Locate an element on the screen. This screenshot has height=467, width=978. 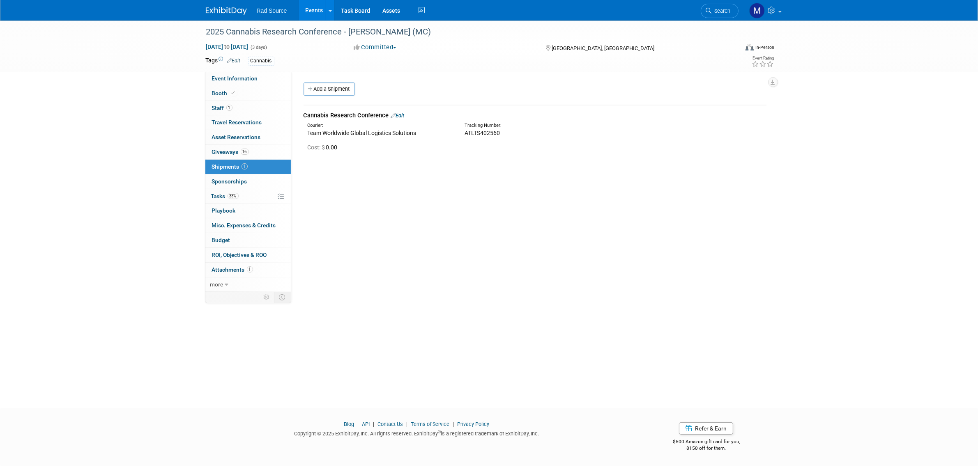
a: Playbook is located at coordinates (248, 211).